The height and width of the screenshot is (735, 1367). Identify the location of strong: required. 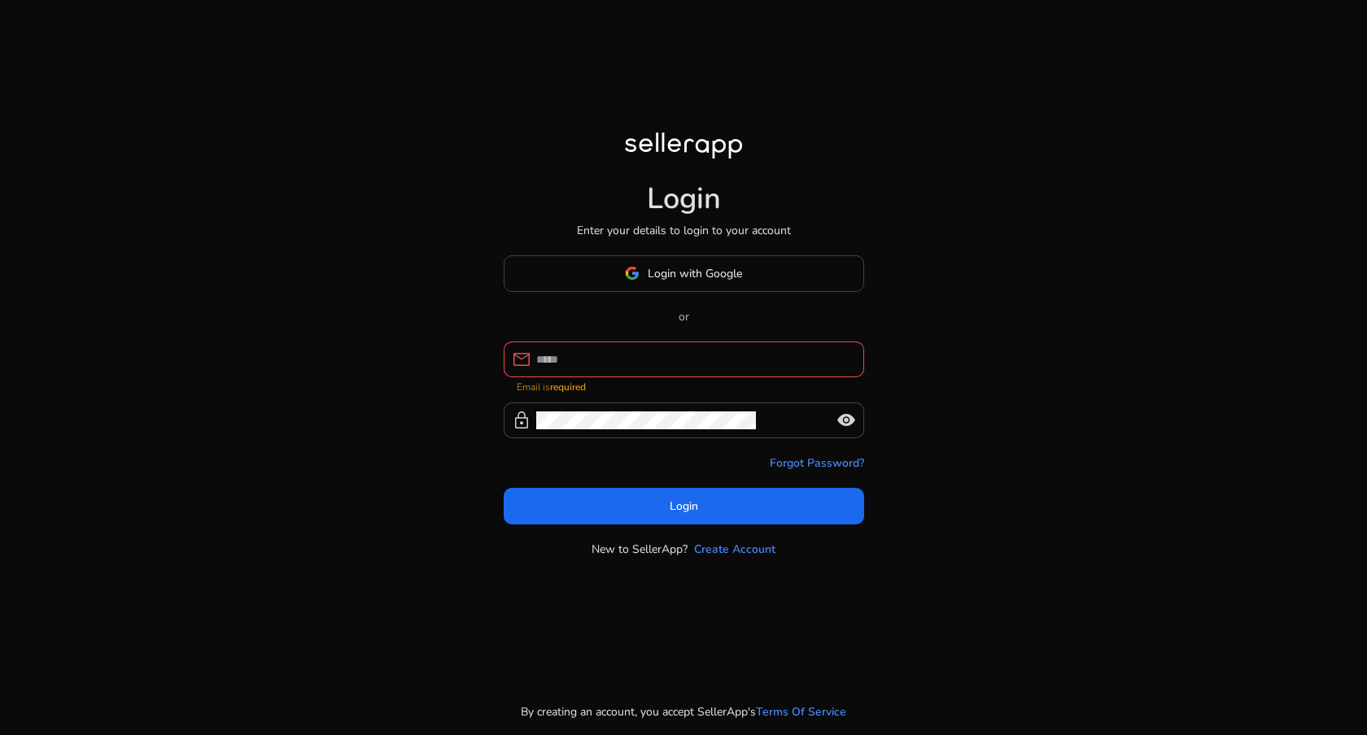
(568, 387).